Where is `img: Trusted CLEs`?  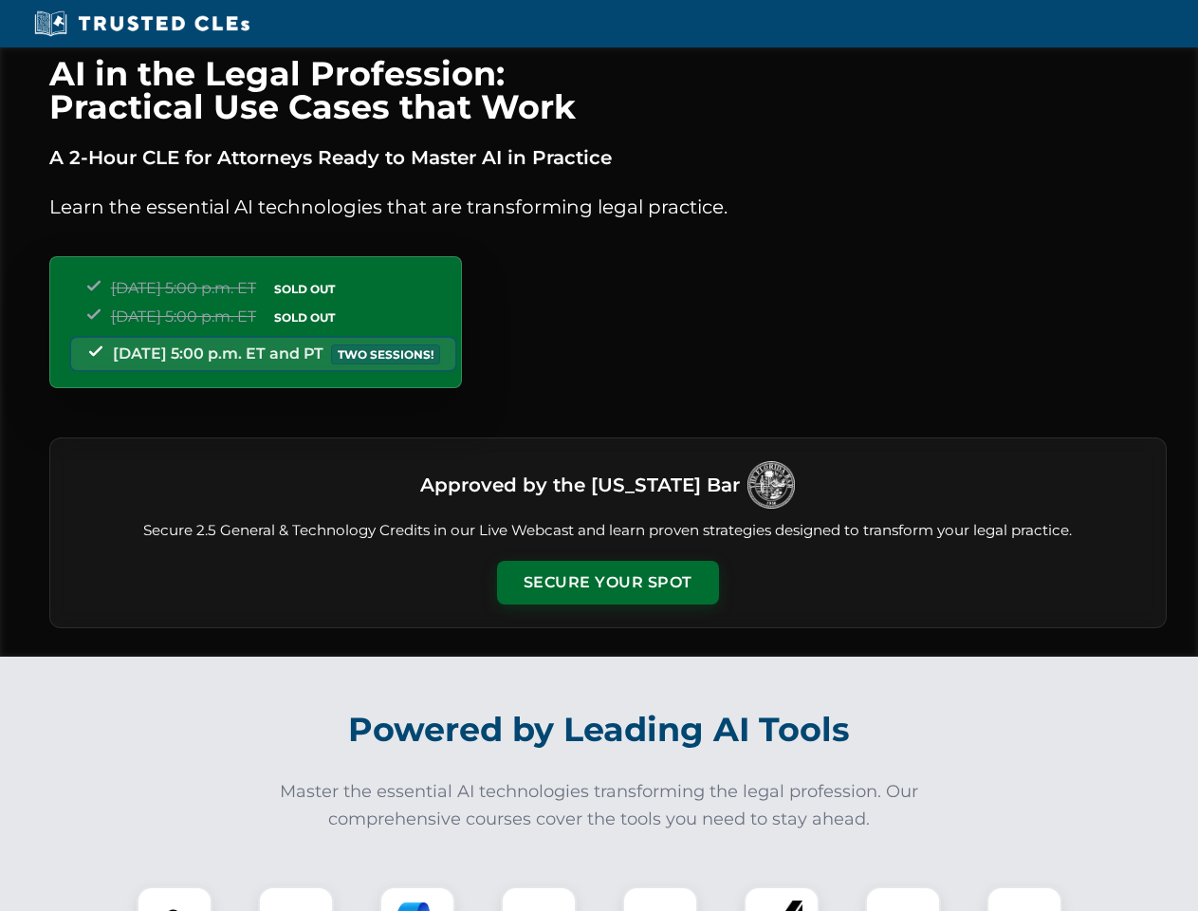 img: Trusted CLEs is located at coordinates (141, 24).